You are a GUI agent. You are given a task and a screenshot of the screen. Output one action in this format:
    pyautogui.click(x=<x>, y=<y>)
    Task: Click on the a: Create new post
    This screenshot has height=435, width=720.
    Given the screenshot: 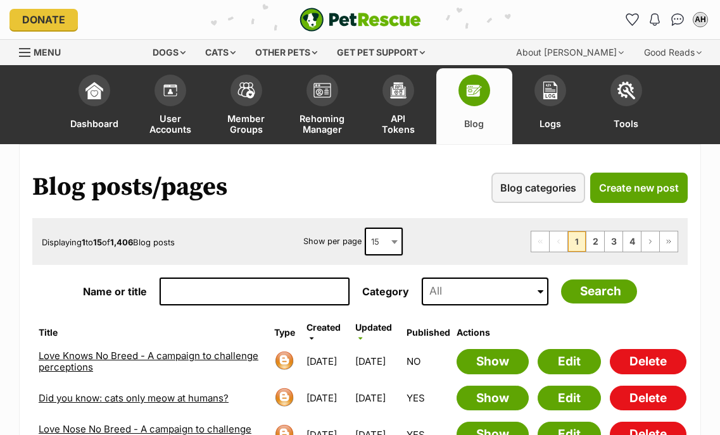 What is the action you would take?
    pyautogui.click(x=639, y=188)
    